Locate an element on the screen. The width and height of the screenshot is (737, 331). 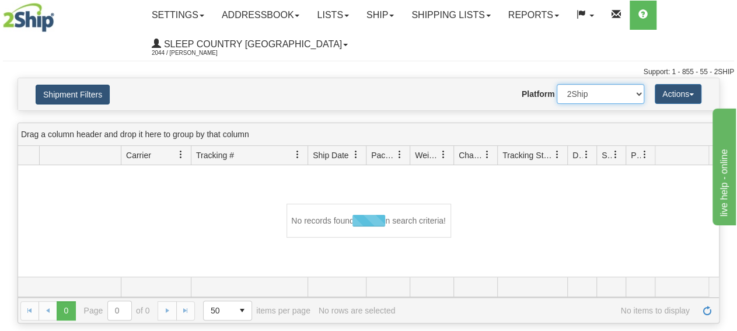
div: live help - online is located at coordinates (58, 14).